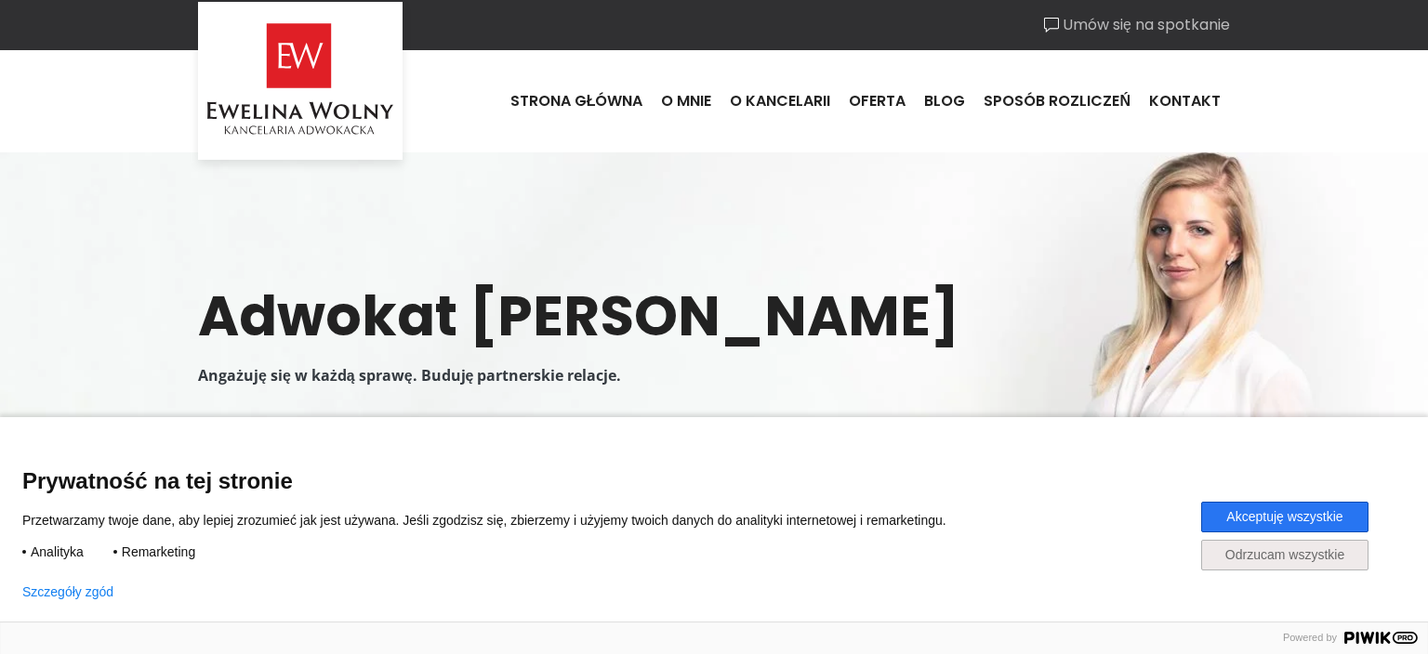 The image size is (1428, 654). Describe the element at coordinates (1184, 101) in the screenshot. I see `a: Kontakt` at that location.